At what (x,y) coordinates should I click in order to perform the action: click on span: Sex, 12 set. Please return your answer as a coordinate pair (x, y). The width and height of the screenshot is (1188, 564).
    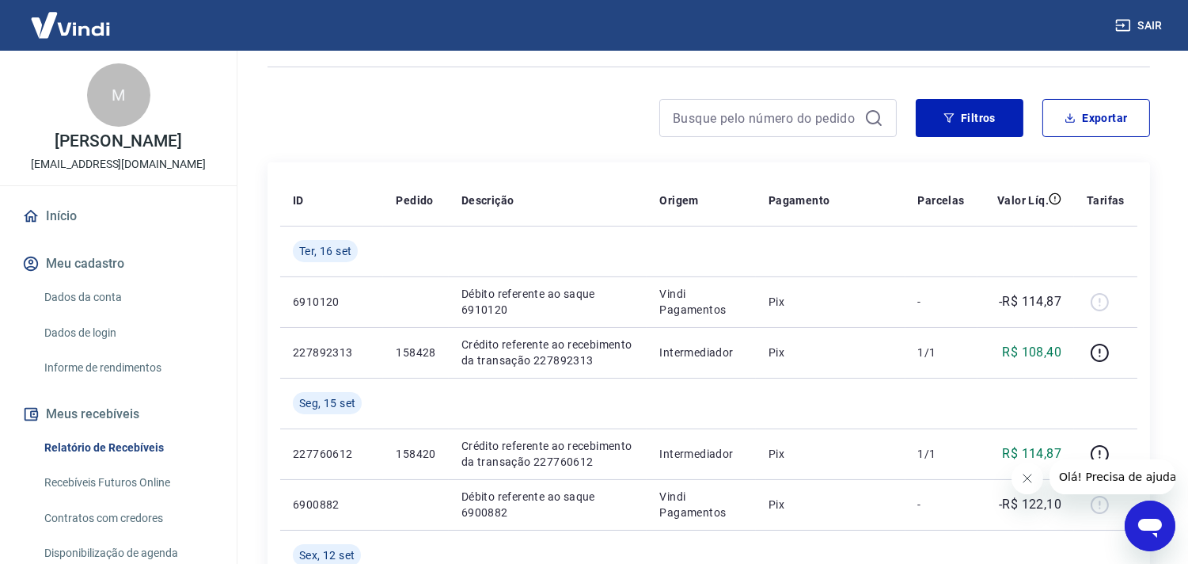
    Looking at the image, I should click on (327, 555).